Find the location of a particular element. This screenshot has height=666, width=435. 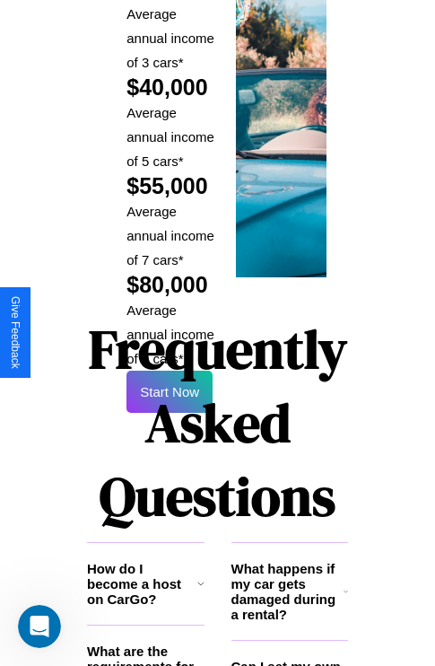

h1: Frequently Asked Questions is located at coordinates (217, 423).